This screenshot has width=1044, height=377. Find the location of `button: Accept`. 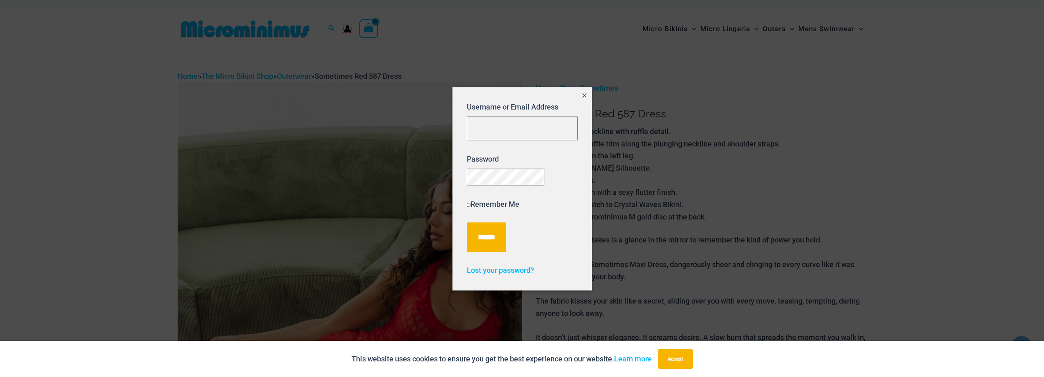

button: Accept is located at coordinates (675, 359).